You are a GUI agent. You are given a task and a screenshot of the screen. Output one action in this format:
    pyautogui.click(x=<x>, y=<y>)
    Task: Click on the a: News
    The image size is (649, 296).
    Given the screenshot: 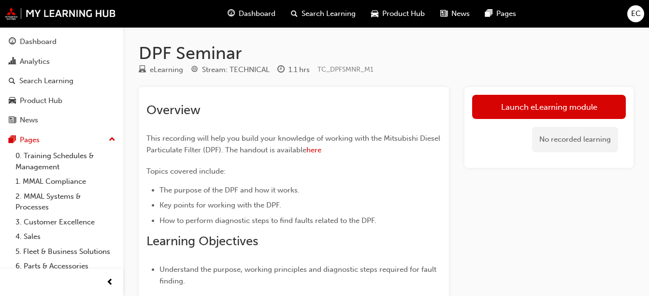 What is the action you would take?
    pyautogui.click(x=61, y=120)
    